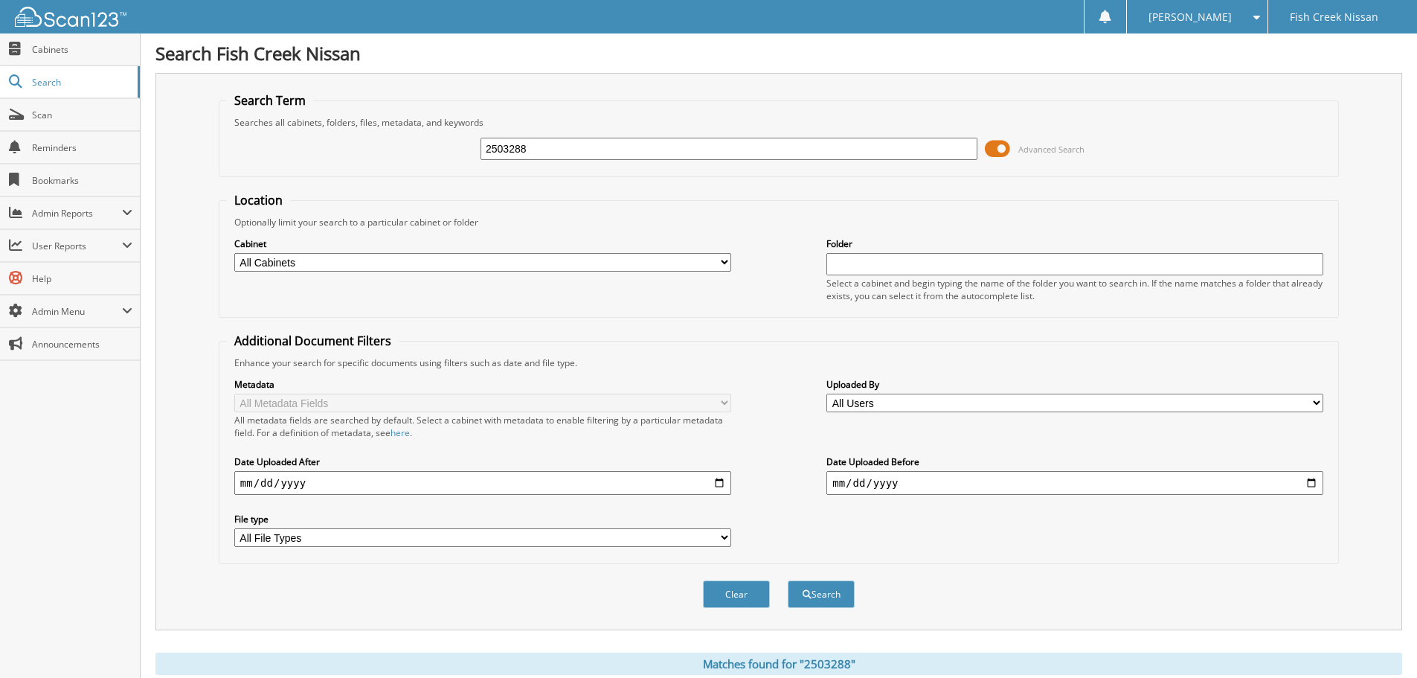 Image resolution: width=1417 pixels, height=678 pixels. What do you see at coordinates (82, 180) in the screenshot?
I see `span: Bookmarks` at bounding box center [82, 180].